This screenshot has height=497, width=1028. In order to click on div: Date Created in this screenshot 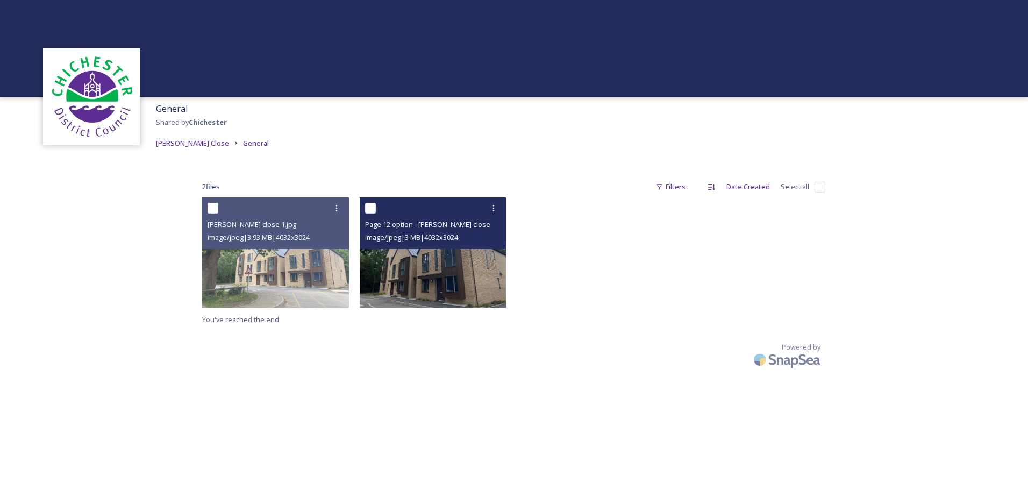, I will do `click(748, 187)`.